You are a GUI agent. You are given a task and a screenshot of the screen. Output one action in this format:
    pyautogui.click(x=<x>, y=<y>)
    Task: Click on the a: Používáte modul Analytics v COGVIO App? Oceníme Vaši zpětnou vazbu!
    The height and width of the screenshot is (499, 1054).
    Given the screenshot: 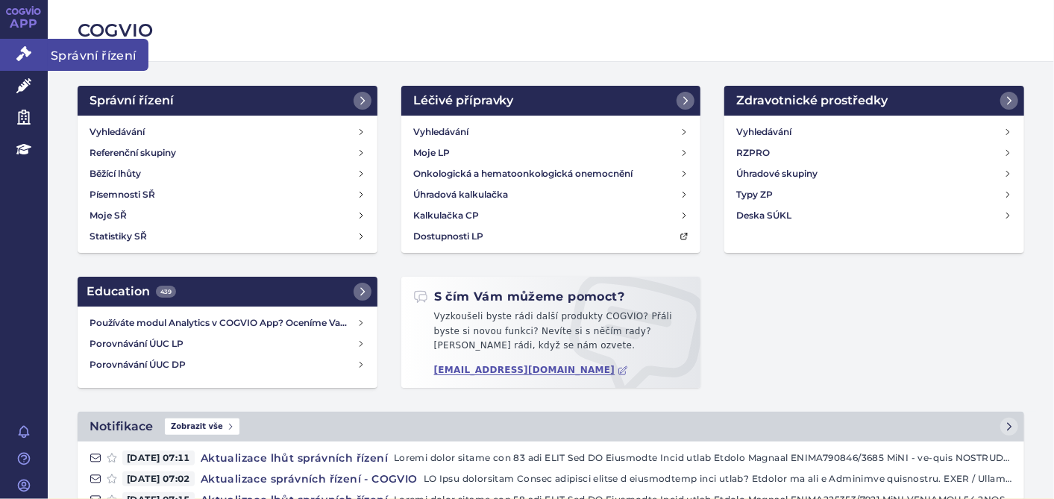 What is the action you would take?
    pyautogui.click(x=228, y=323)
    